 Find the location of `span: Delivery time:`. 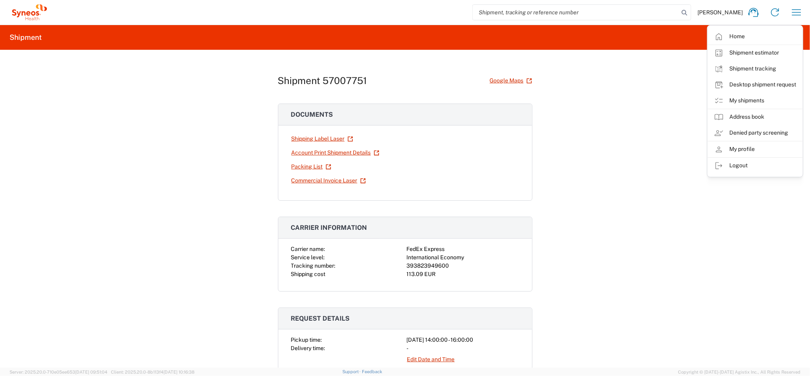

span: Delivery time: is located at coordinates (308, 348).